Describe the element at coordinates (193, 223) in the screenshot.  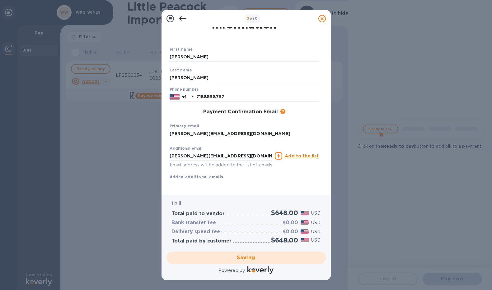
I see `h3: Bank transfer fee` at that location.